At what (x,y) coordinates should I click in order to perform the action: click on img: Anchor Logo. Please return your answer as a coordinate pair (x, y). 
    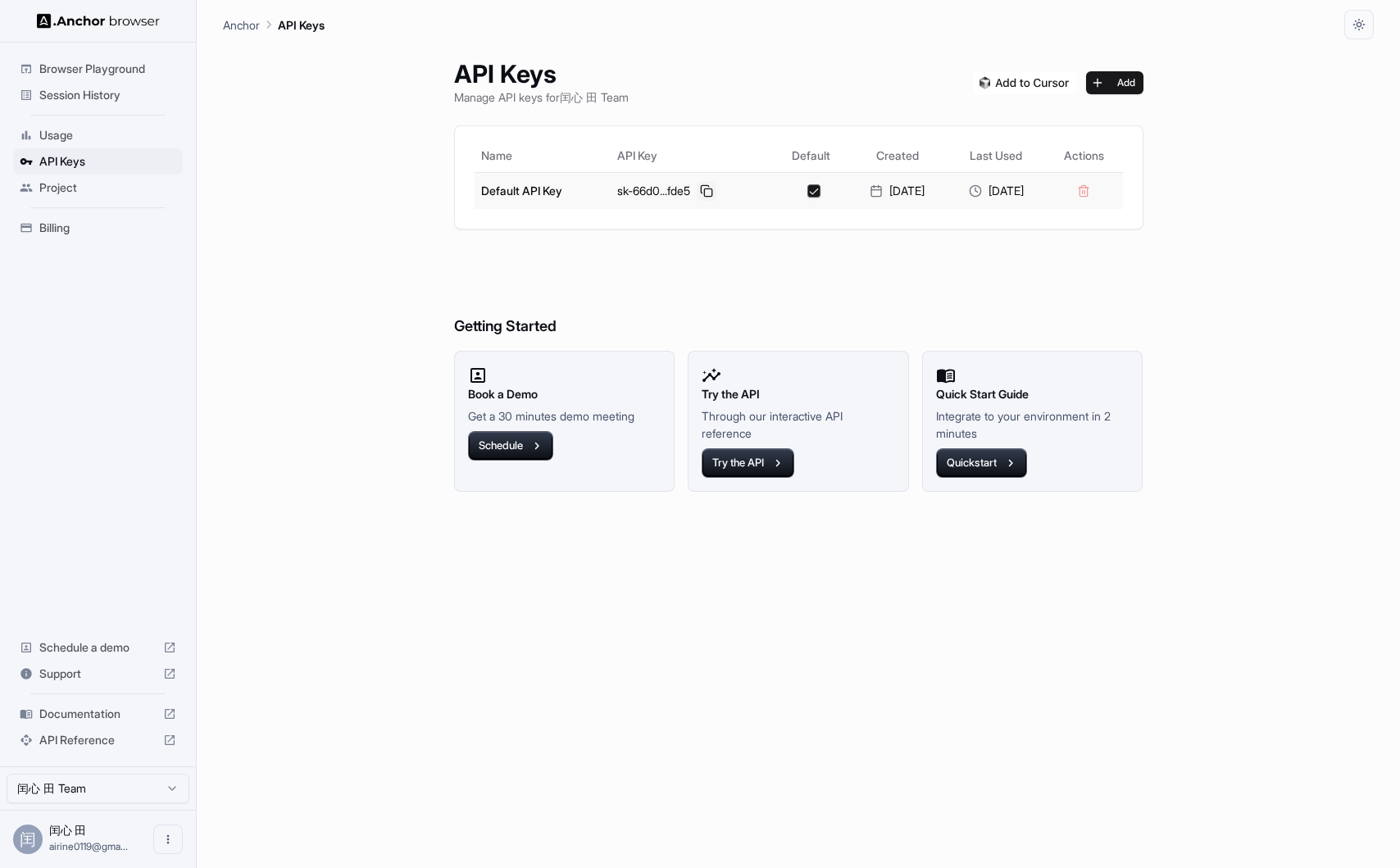
    Looking at the image, I should click on (98, 20).